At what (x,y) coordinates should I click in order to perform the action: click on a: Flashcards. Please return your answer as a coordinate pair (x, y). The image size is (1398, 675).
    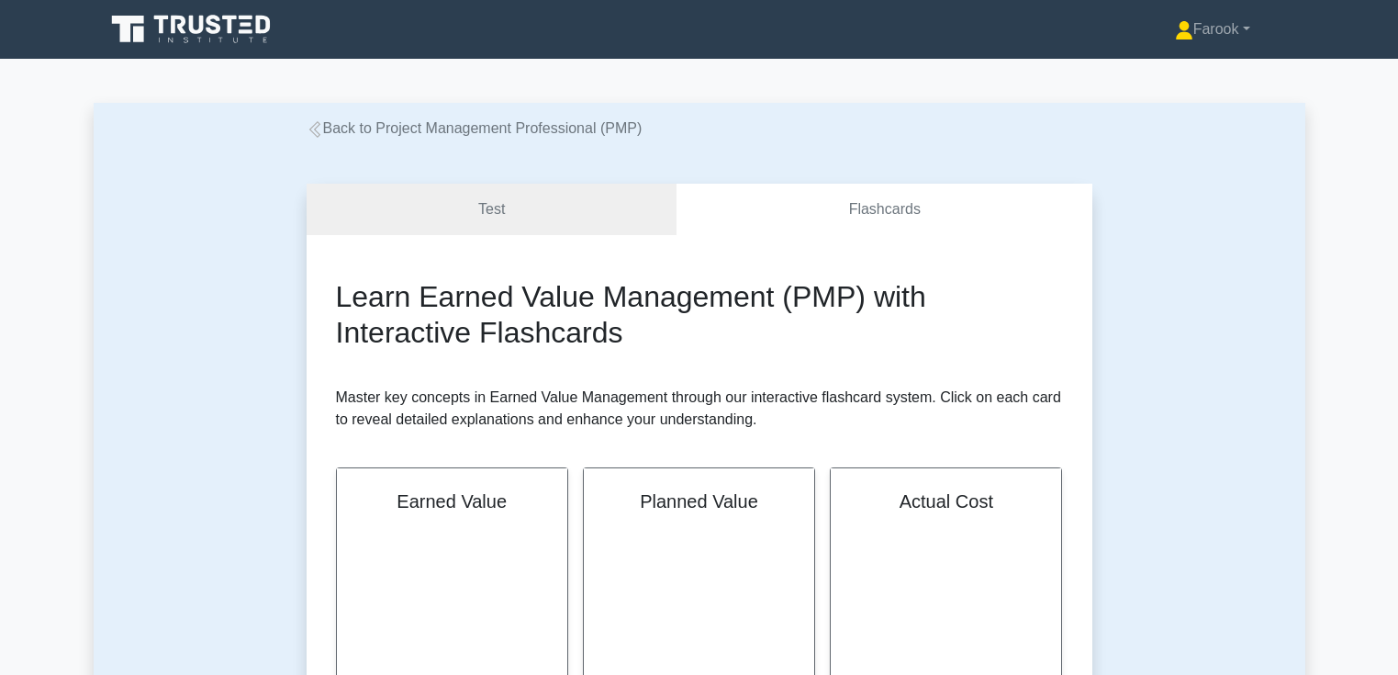
    Looking at the image, I should click on (884, 209).